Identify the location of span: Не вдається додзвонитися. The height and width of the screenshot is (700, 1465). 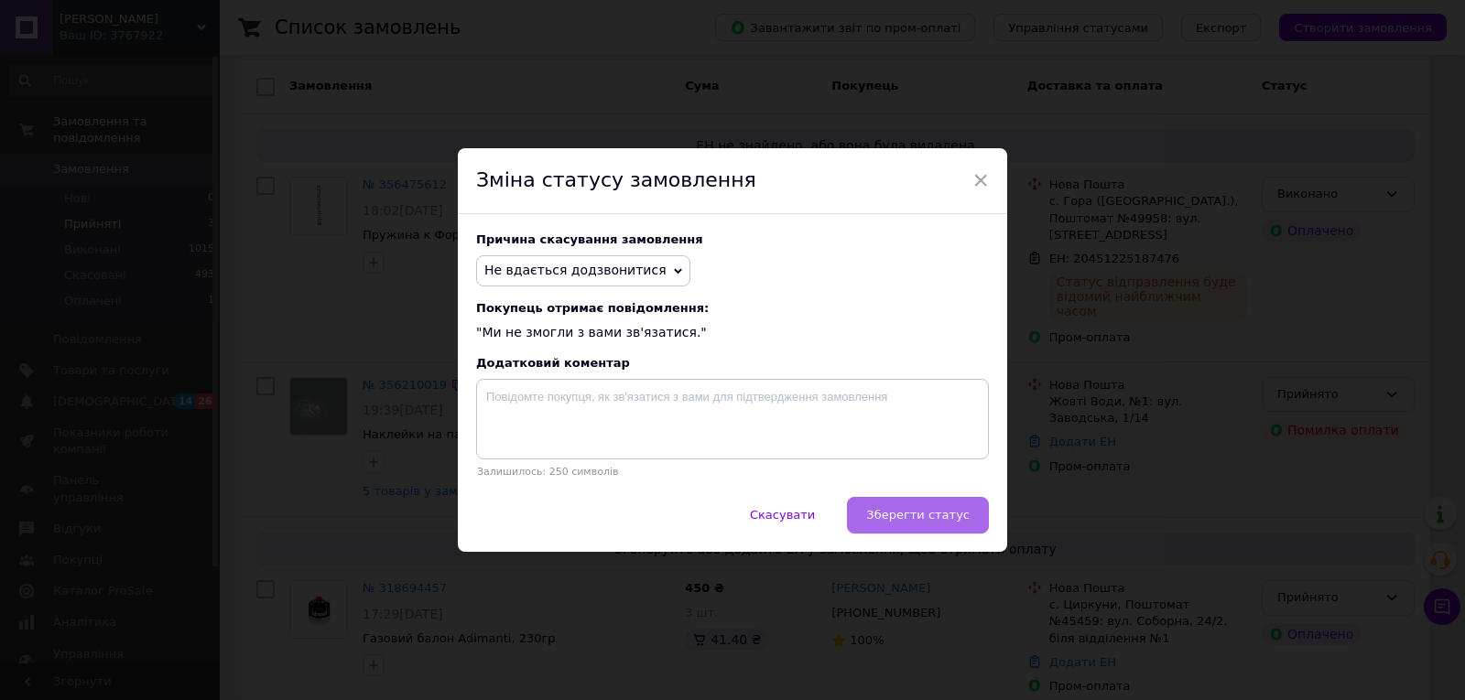
(575, 270).